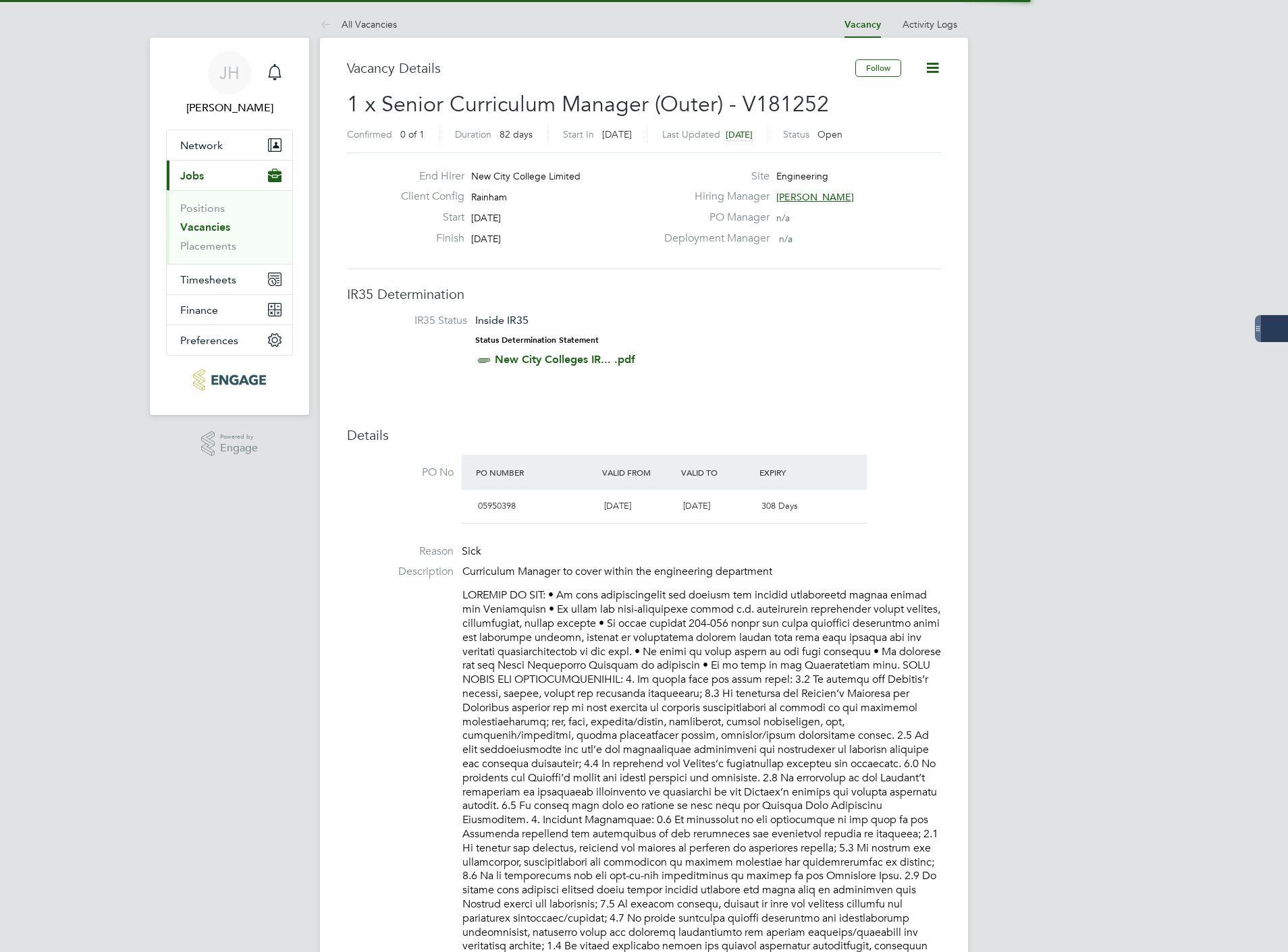  What do you see at coordinates (192, 175) in the screenshot?
I see `span: Jobs` at bounding box center [192, 175].